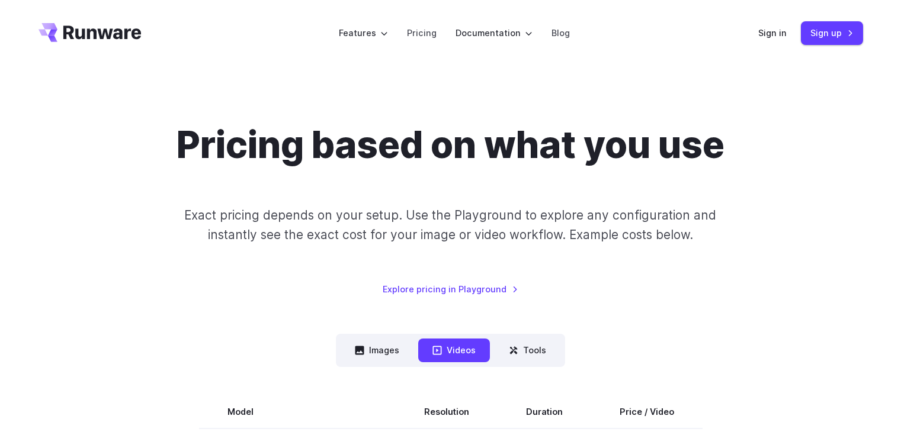  Describe the element at coordinates (363, 33) in the screenshot. I see `label: Features` at that location.